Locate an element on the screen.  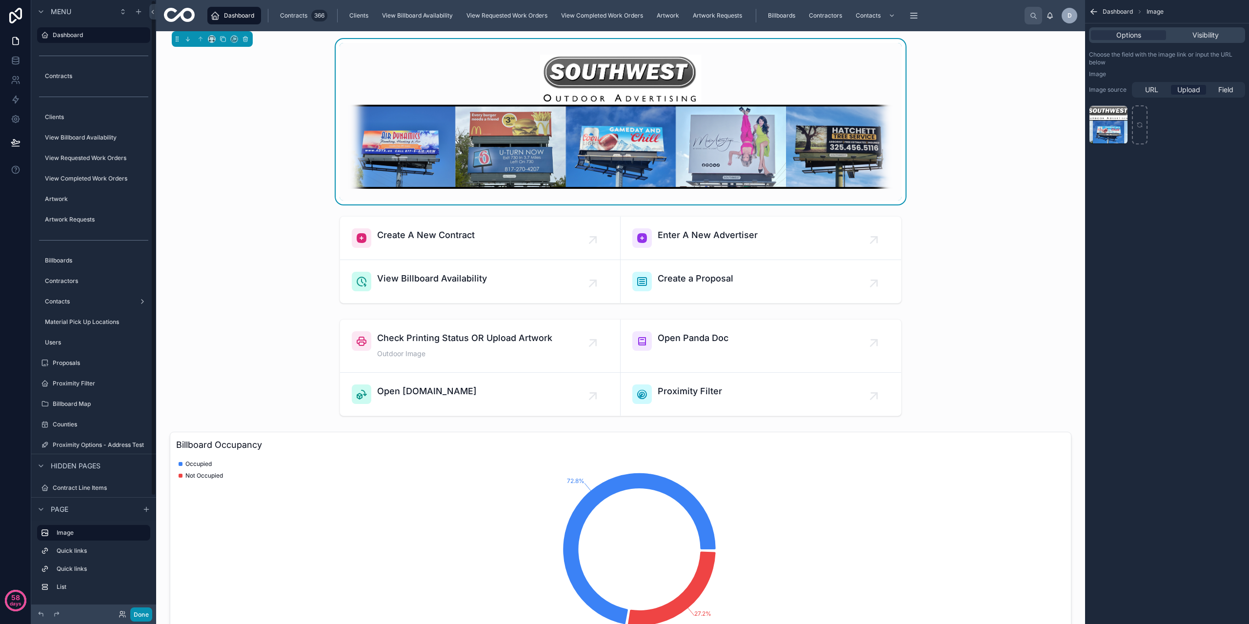
label: List is located at coordinates (101, 587).